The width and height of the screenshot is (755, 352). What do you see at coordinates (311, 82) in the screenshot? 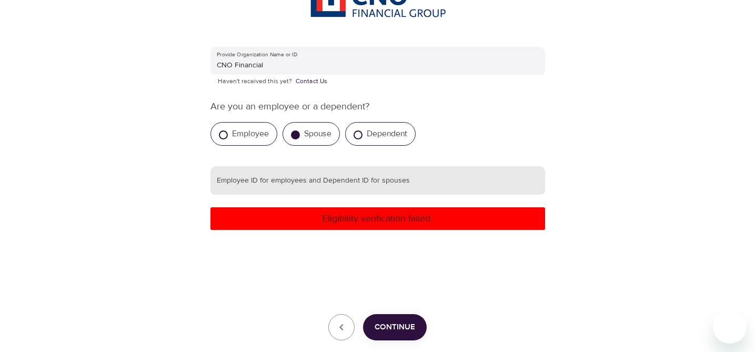
I see `a: Contact Us` at bounding box center [311, 82].